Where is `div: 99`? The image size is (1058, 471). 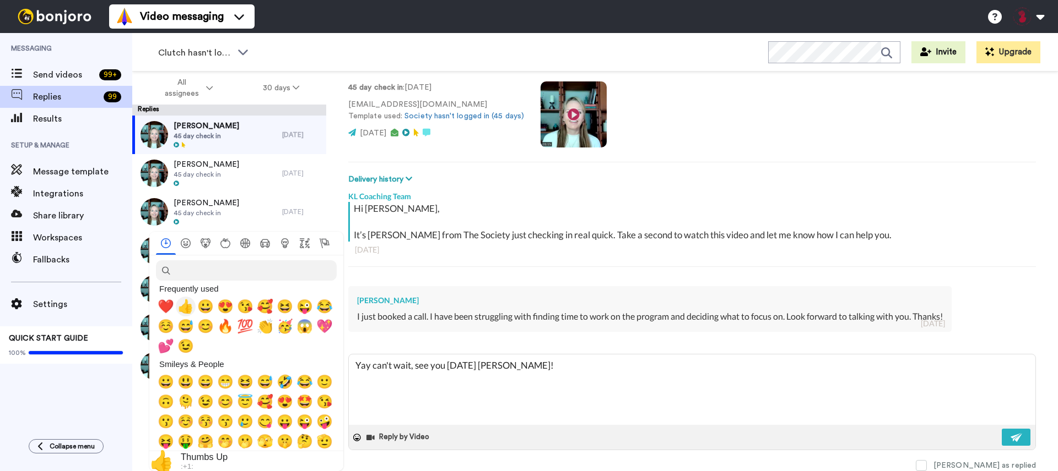
div: 99 is located at coordinates (112, 97).